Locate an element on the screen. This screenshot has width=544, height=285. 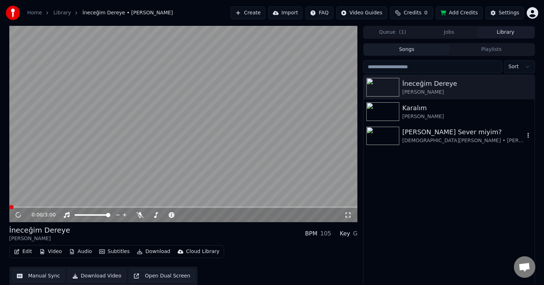
button: Create is located at coordinates (248, 13).